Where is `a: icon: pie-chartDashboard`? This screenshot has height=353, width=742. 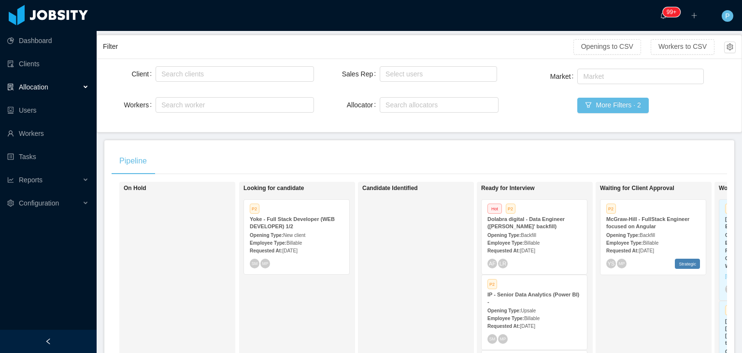
a: icon: pie-chartDashboard is located at coordinates (48, 41).